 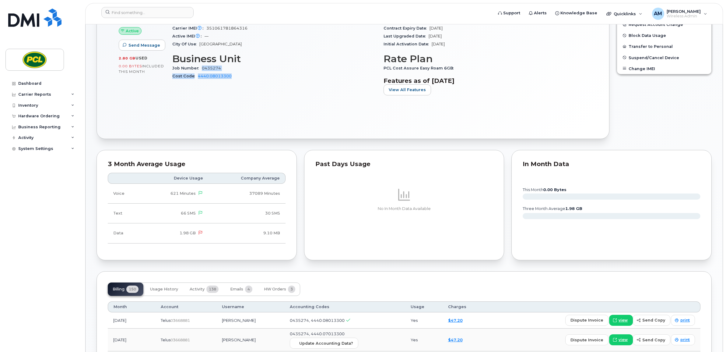 What do you see at coordinates (274, 59) in the screenshot?
I see `h3: Business Unit` at bounding box center [274, 59].